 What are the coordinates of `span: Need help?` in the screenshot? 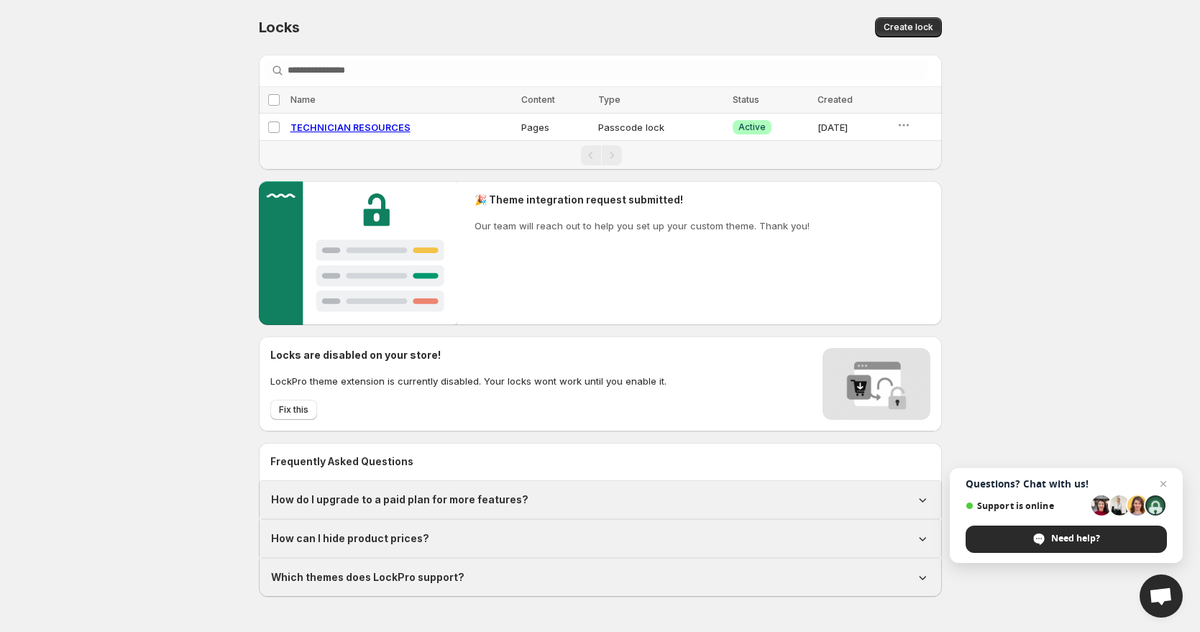 It's located at (1075, 538).